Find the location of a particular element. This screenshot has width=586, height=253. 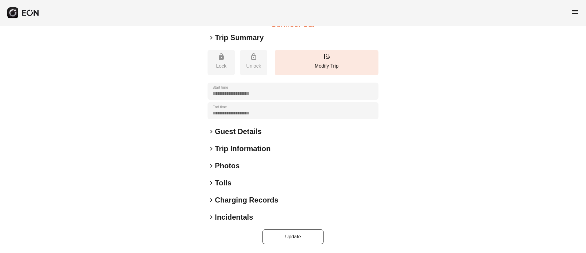

button: Update is located at coordinates (293, 236).